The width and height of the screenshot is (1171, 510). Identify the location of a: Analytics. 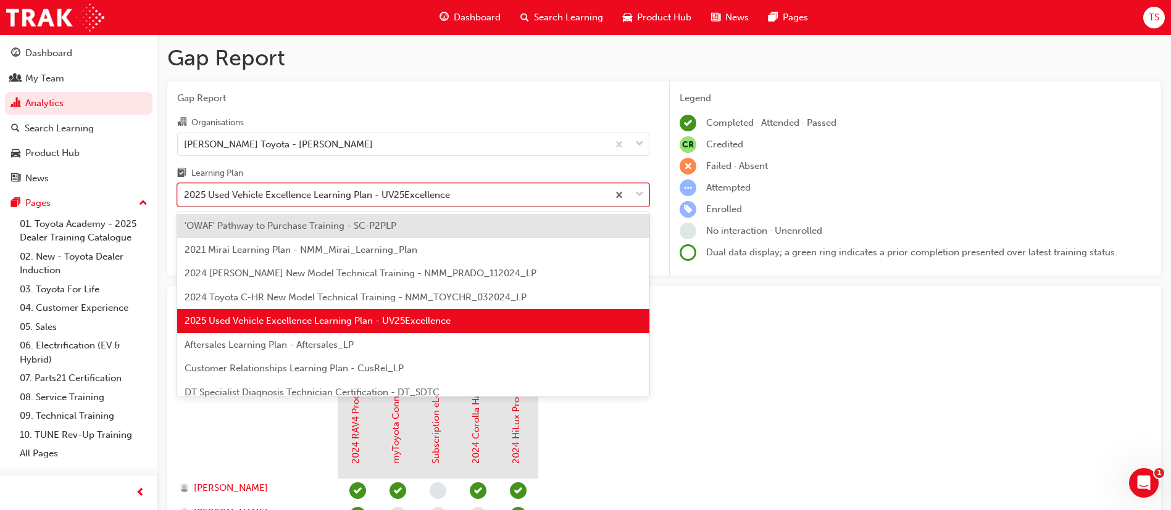
(78, 103).